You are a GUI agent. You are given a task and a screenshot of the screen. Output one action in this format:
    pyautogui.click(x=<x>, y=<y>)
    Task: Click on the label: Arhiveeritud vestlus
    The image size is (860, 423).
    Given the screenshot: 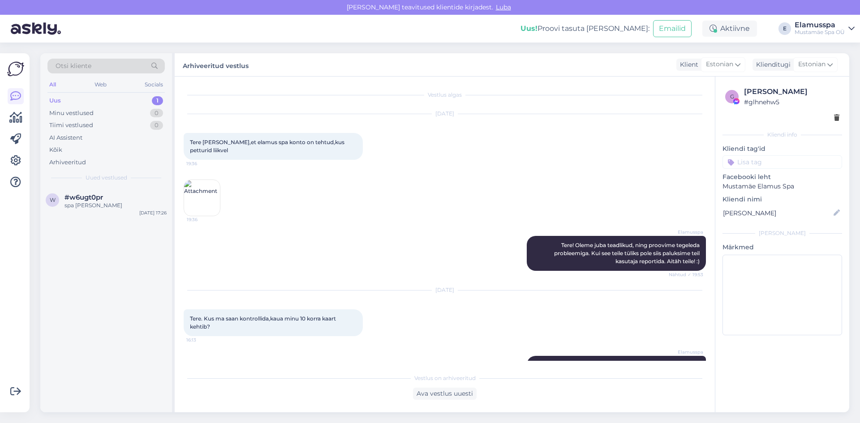 What is the action you would take?
    pyautogui.click(x=215, y=64)
    